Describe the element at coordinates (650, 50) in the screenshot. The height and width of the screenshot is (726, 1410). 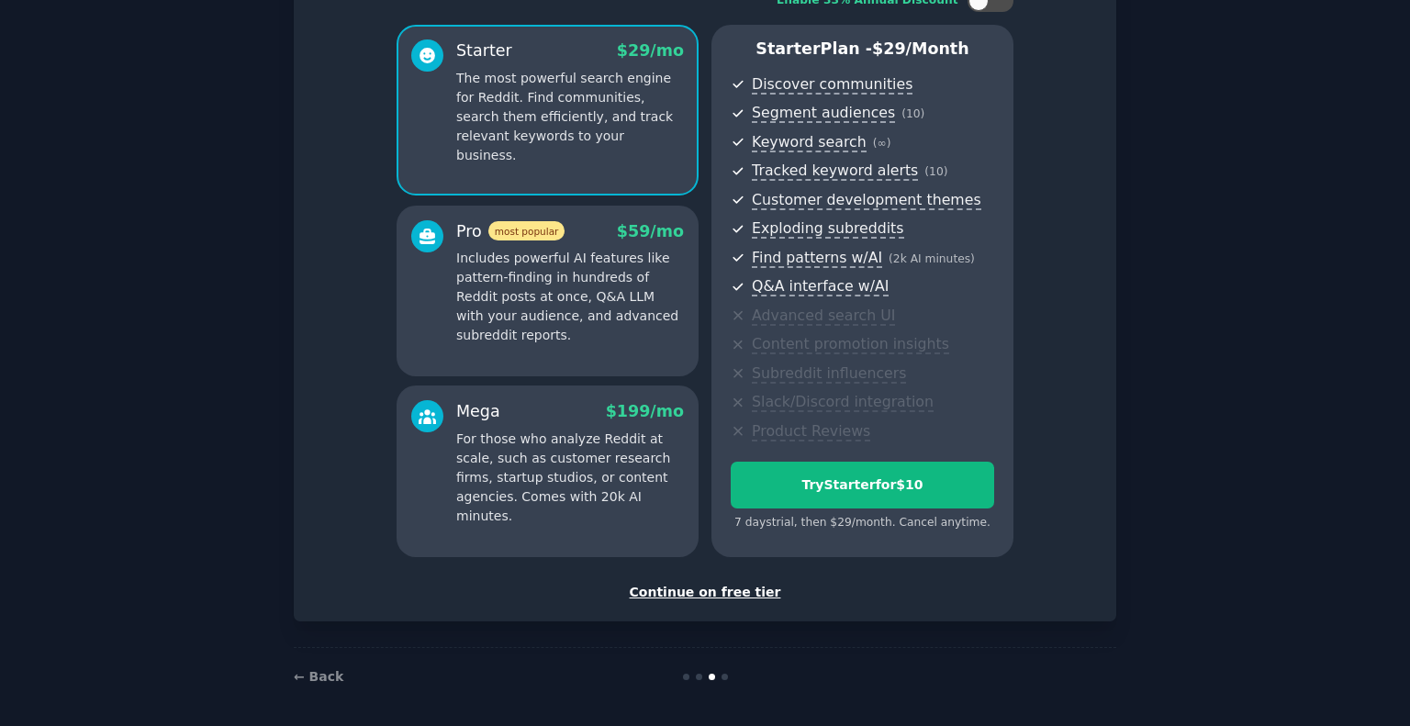
I see `span: $ 29 /mo` at that location.